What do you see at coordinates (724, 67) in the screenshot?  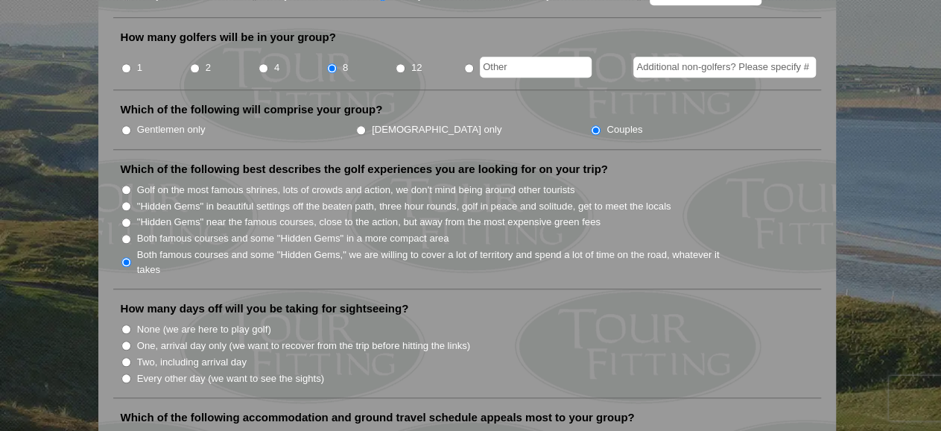 I see `input: Additional non-golfers? Please specify #` at bounding box center [724, 67].